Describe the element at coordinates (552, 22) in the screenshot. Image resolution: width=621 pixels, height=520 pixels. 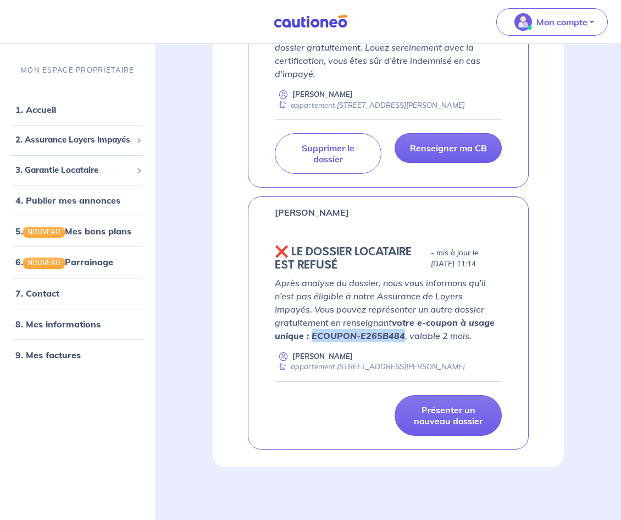
I see `button: illu_account_valid_menu.svgMon compte` at that location.